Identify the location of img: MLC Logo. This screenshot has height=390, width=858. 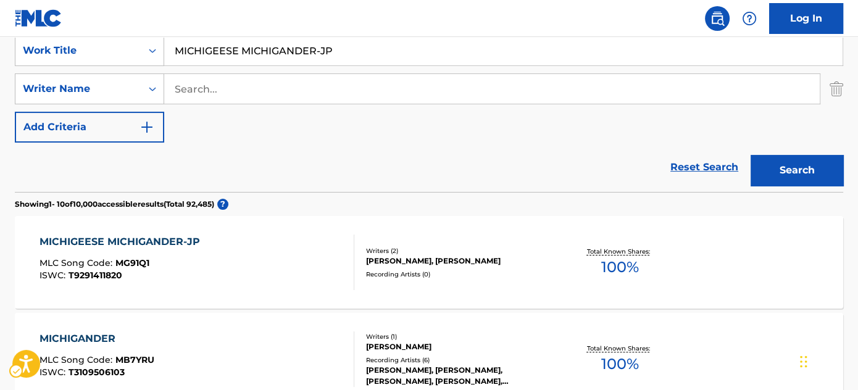
(38, 18).